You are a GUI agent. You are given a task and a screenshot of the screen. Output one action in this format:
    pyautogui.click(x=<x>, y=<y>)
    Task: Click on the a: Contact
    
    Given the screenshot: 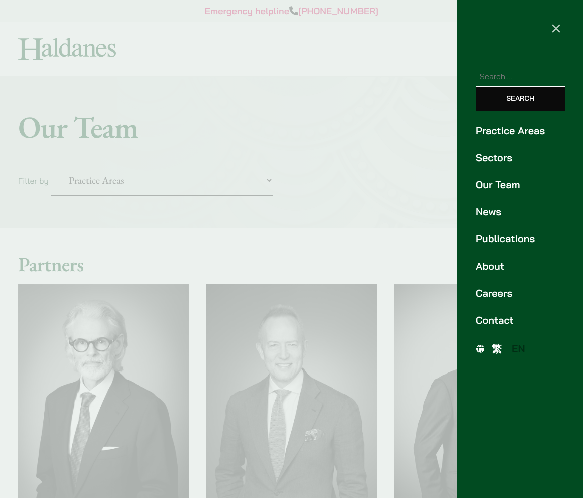 What is the action you would take?
    pyautogui.click(x=521, y=321)
    